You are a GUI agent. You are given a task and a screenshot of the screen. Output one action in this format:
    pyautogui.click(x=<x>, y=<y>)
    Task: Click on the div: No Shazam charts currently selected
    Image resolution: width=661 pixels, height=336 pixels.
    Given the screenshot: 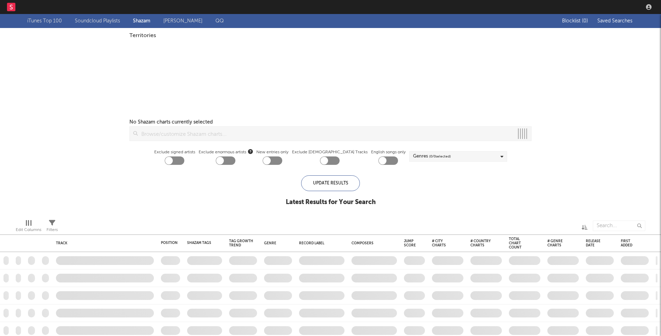 What is the action you would take?
    pyautogui.click(x=171, y=122)
    